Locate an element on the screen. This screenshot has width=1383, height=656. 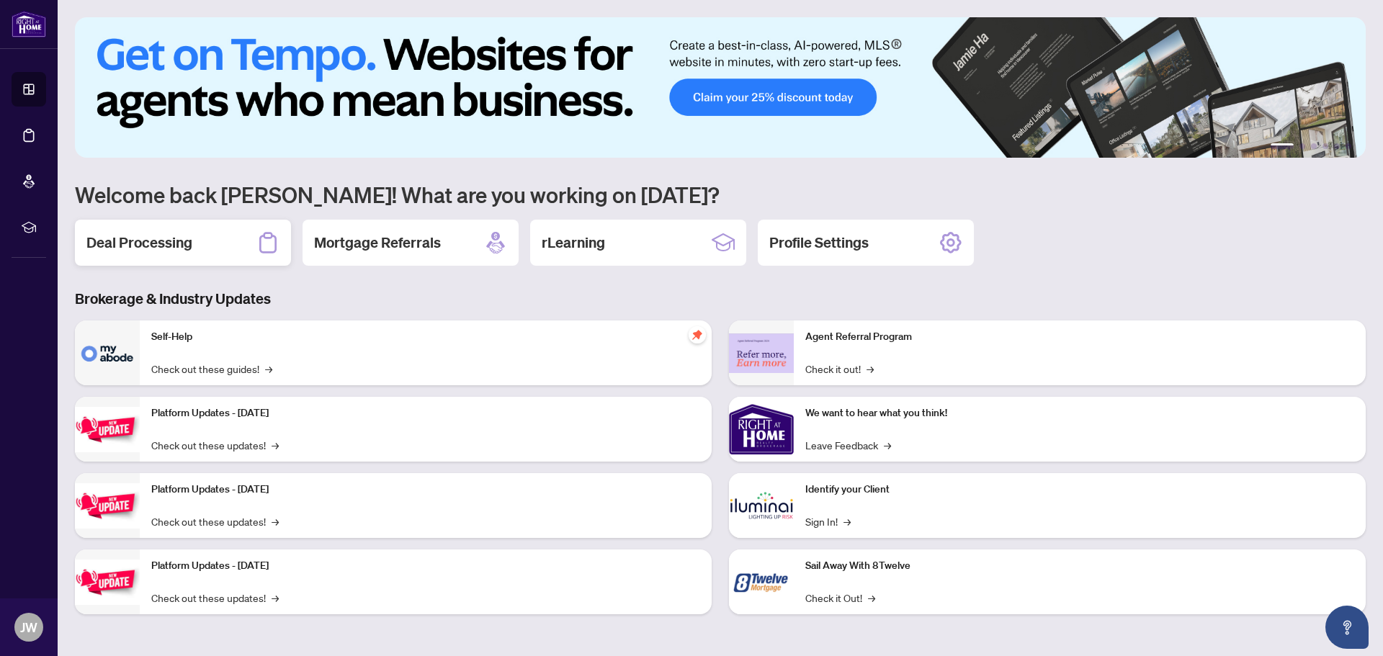
img: Self-Help is located at coordinates (107, 353).